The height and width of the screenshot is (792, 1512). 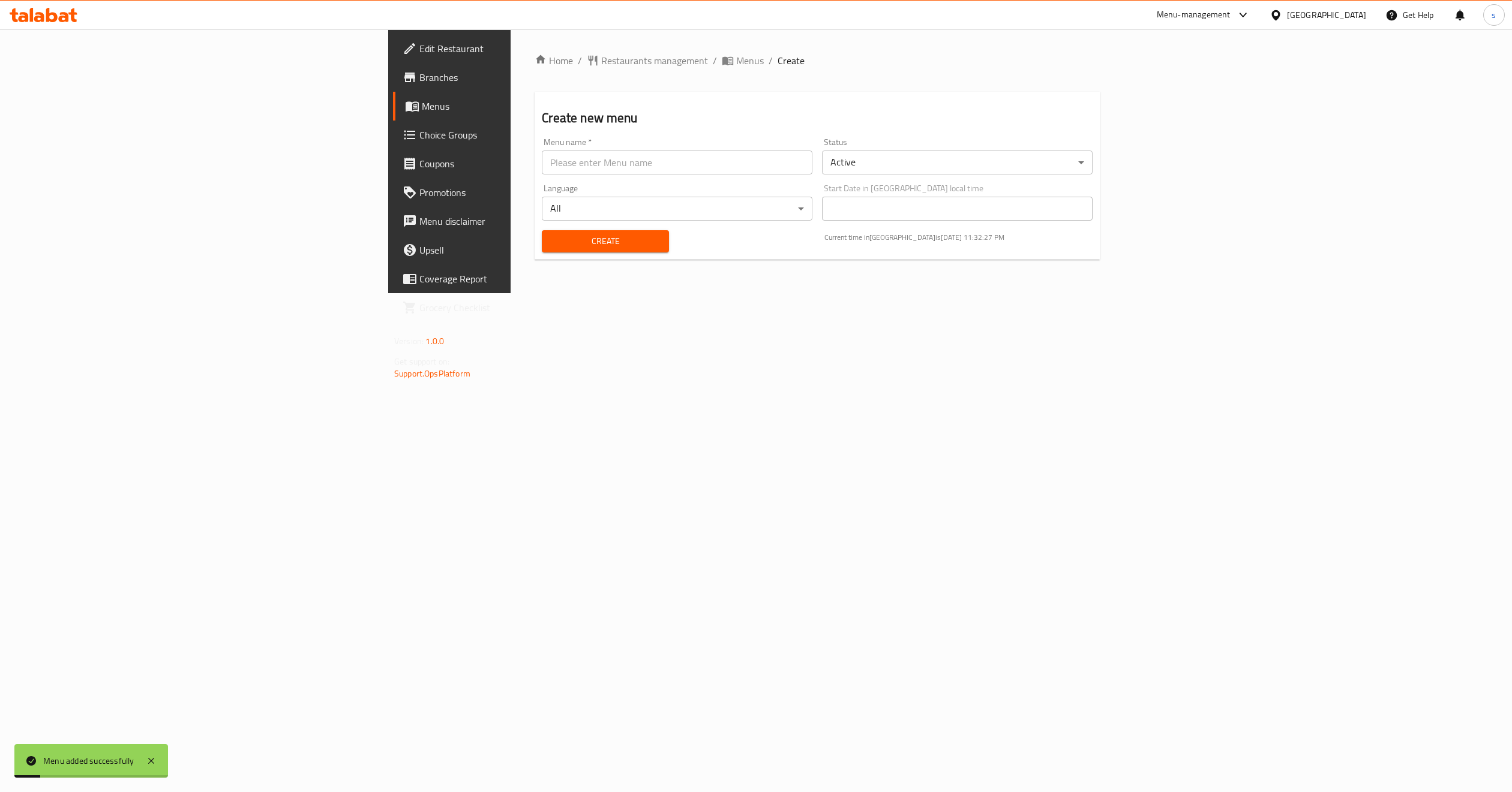 What do you see at coordinates (516, 163) in the screenshot?
I see `a: Coupons` at bounding box center [516, 163].